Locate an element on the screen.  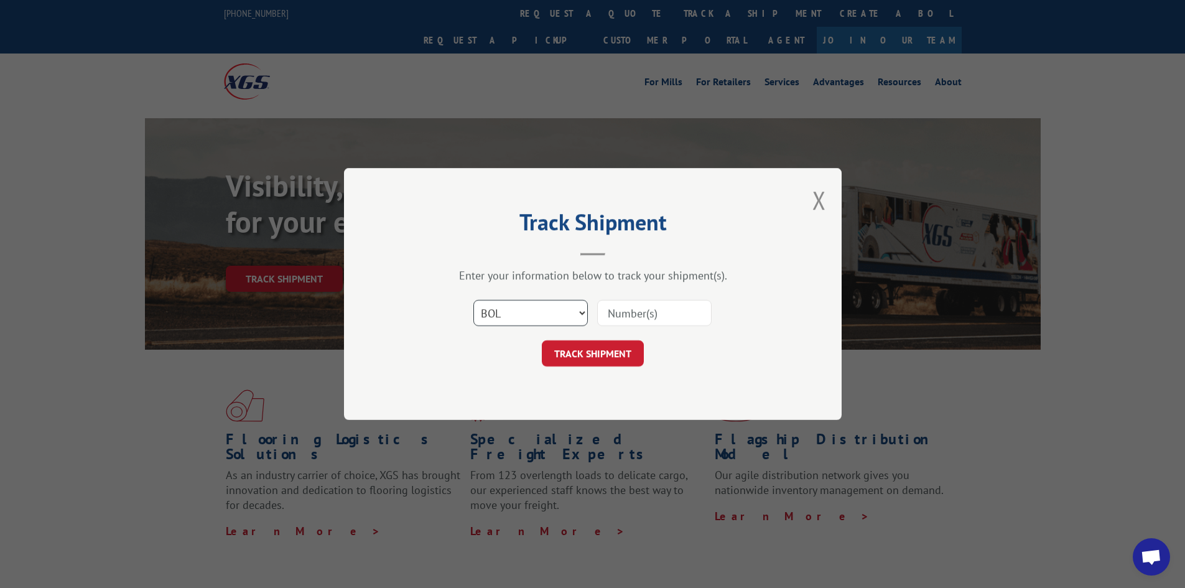
div: Enter your information below to track your shipment(s). is located at coordinates (593, 275).